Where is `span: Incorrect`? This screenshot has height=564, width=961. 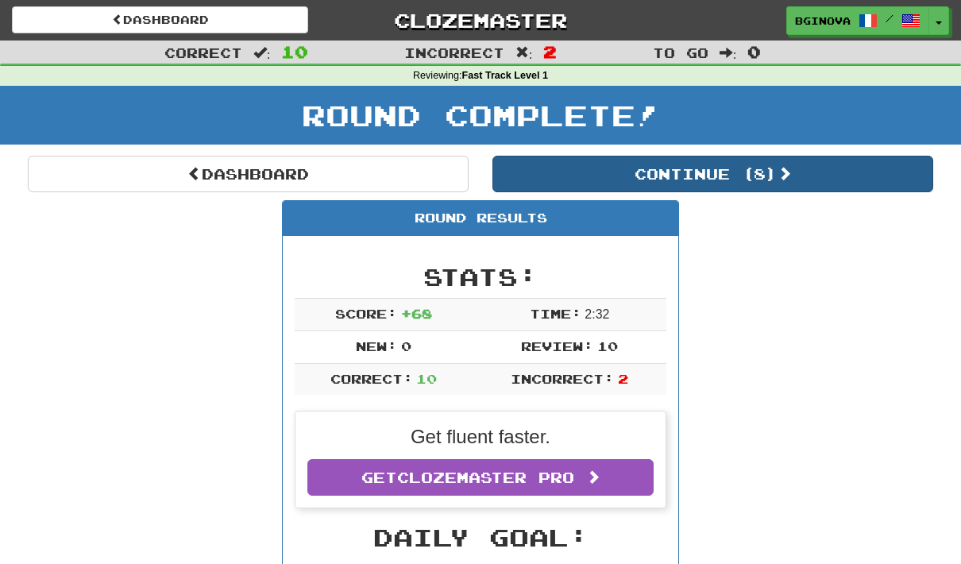 span: Incorrect is located at coordinates (454, 52).